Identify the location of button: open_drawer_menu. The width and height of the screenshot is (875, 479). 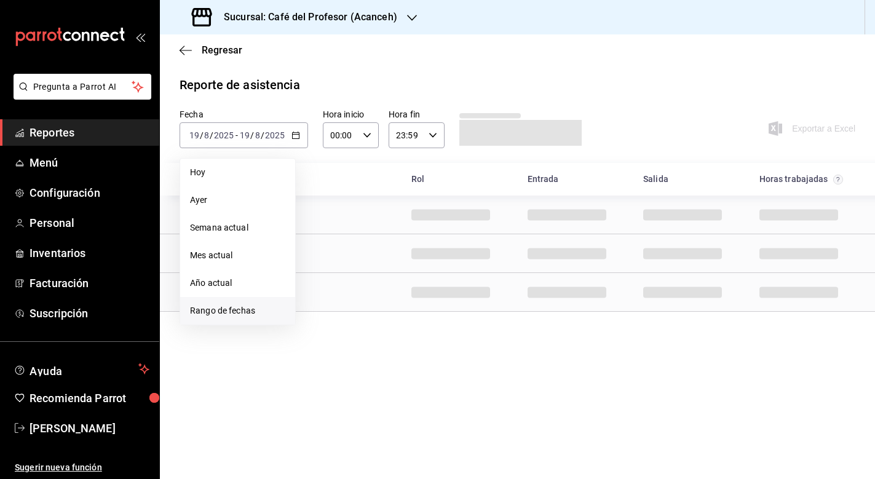
(140, 37).